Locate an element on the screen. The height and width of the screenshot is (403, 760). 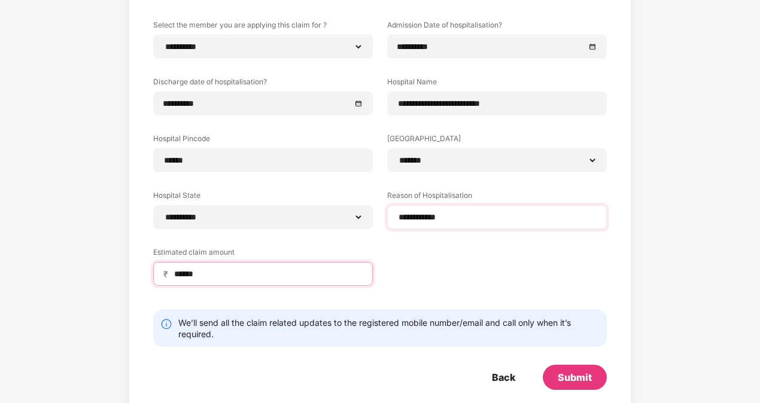
label: Select the member you are applying this claim for ? is located at coordinates (263, 27).